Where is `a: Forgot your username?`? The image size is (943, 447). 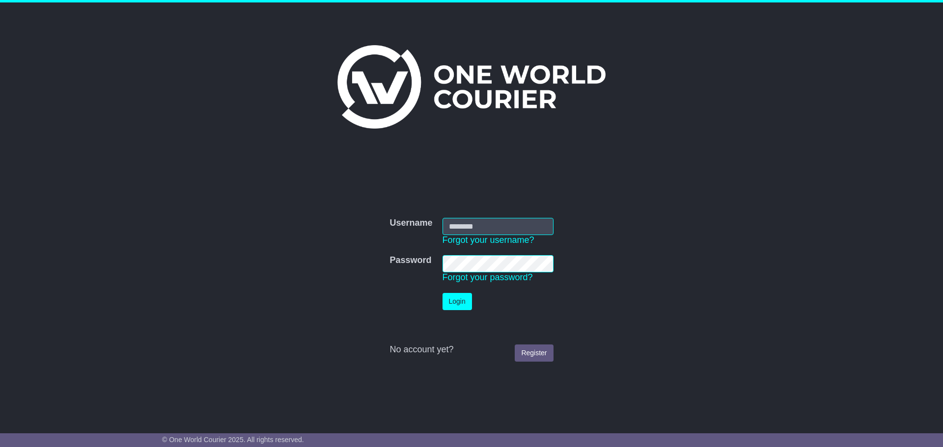 a: Forgot your username? is located at coordinates (488, 240).